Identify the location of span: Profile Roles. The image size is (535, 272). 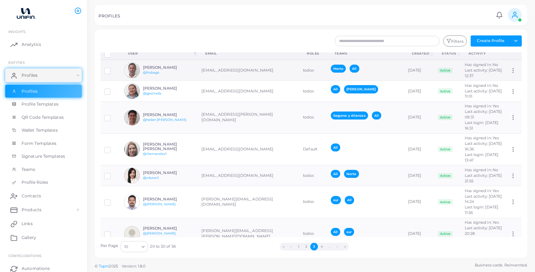
(35, 182).